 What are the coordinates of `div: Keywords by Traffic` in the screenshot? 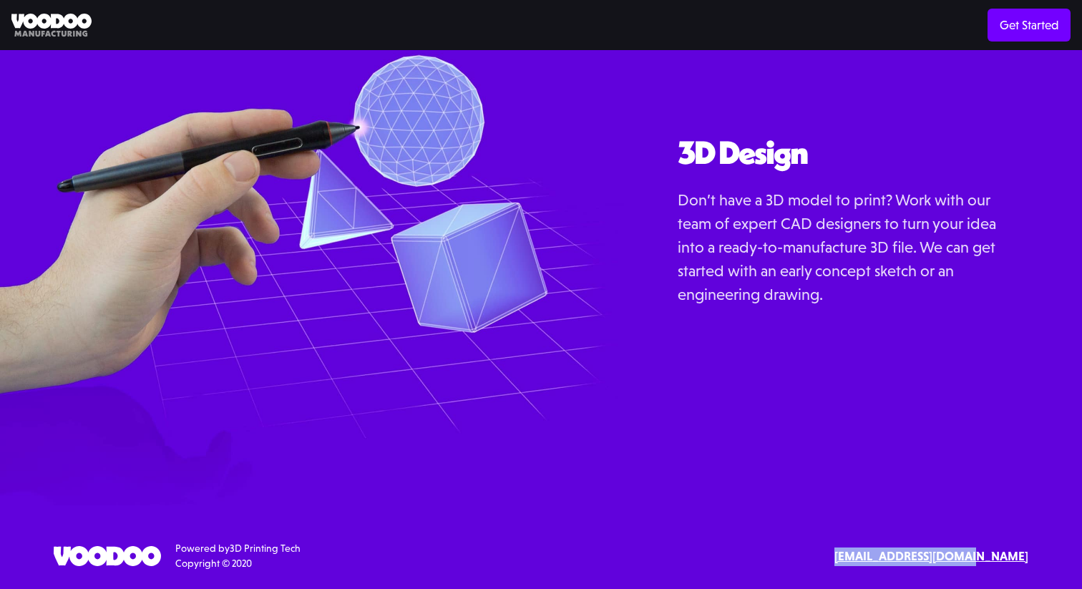 It's located at (200, 89).